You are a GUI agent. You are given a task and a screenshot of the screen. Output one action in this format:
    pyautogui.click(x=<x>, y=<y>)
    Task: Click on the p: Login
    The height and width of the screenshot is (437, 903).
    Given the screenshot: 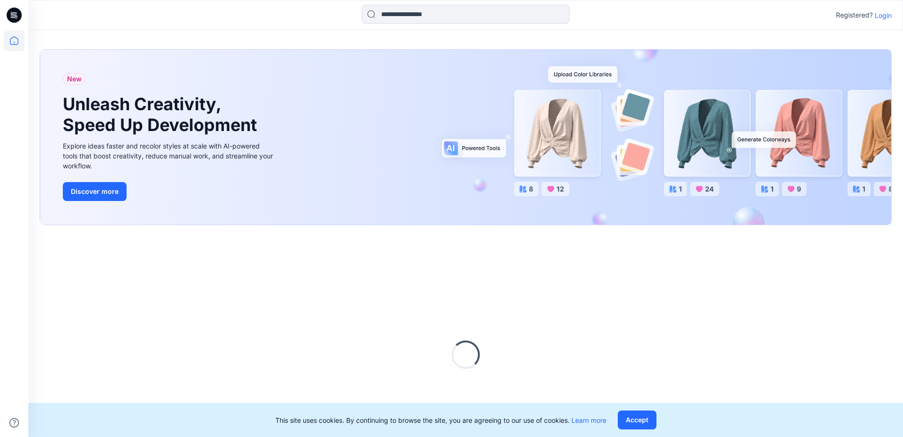 What is the action you would take?
    pyautogui.click(x=883, y=15)
    